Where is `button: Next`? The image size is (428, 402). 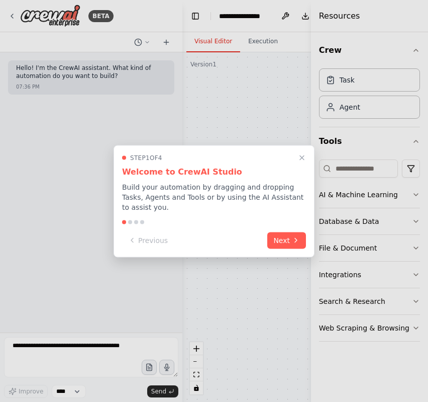 button: Next is located at coordinates (286, 240).